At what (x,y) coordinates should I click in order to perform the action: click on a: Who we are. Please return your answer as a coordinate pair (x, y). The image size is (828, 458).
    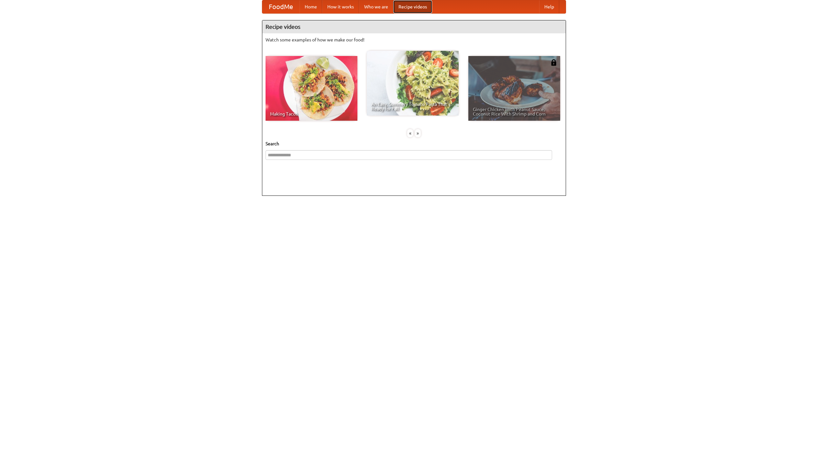
    Looking at the image, I should click on (376, 7).